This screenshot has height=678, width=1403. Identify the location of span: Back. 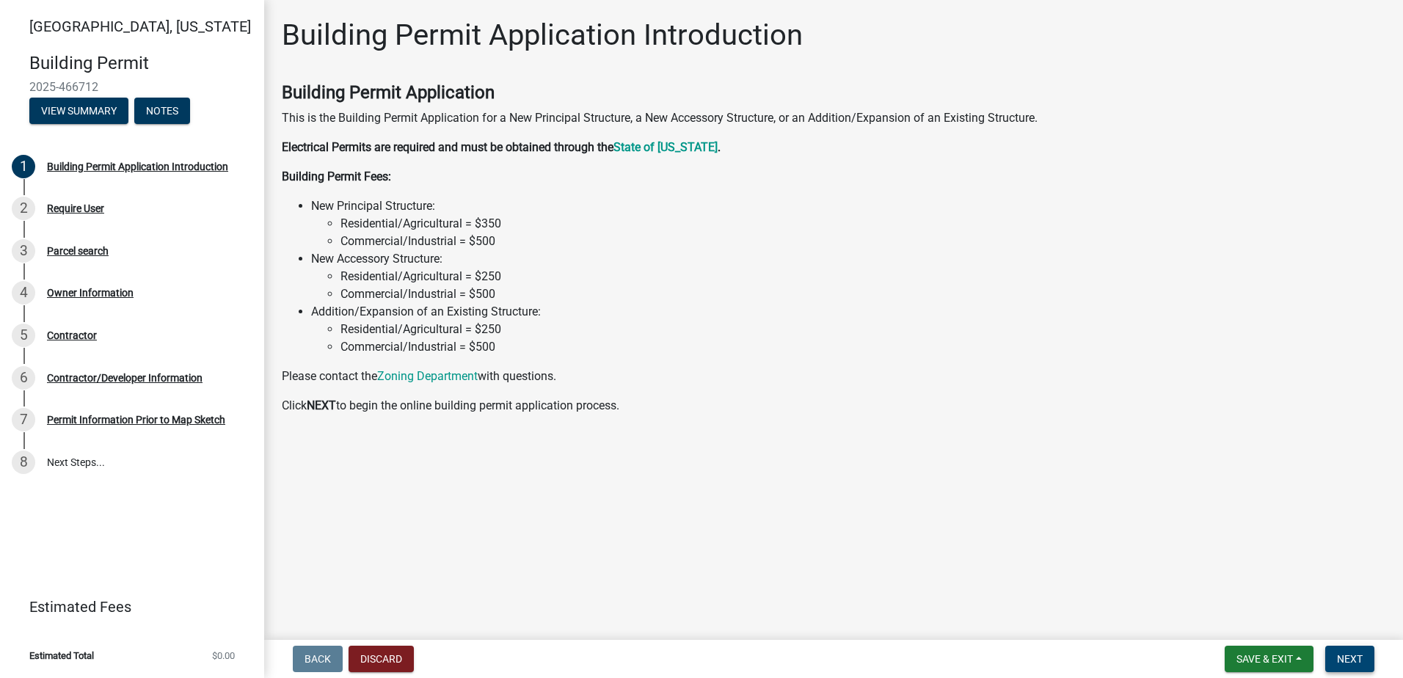
(318, 659).